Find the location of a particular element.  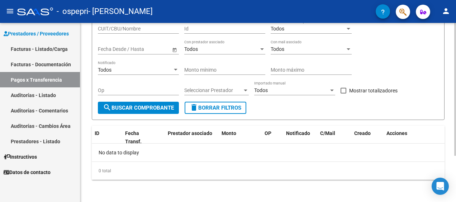

span: Buscar Comprobante is located at coordinates (138, 108).